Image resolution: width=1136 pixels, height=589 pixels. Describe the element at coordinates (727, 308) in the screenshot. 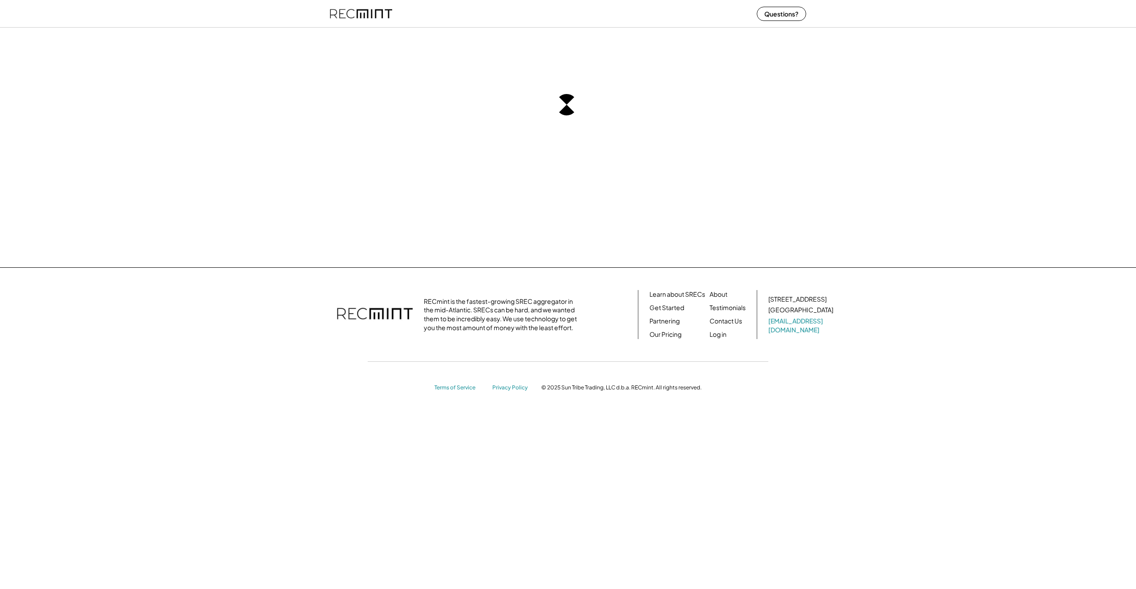

I see `a: Testimonials` at that location.